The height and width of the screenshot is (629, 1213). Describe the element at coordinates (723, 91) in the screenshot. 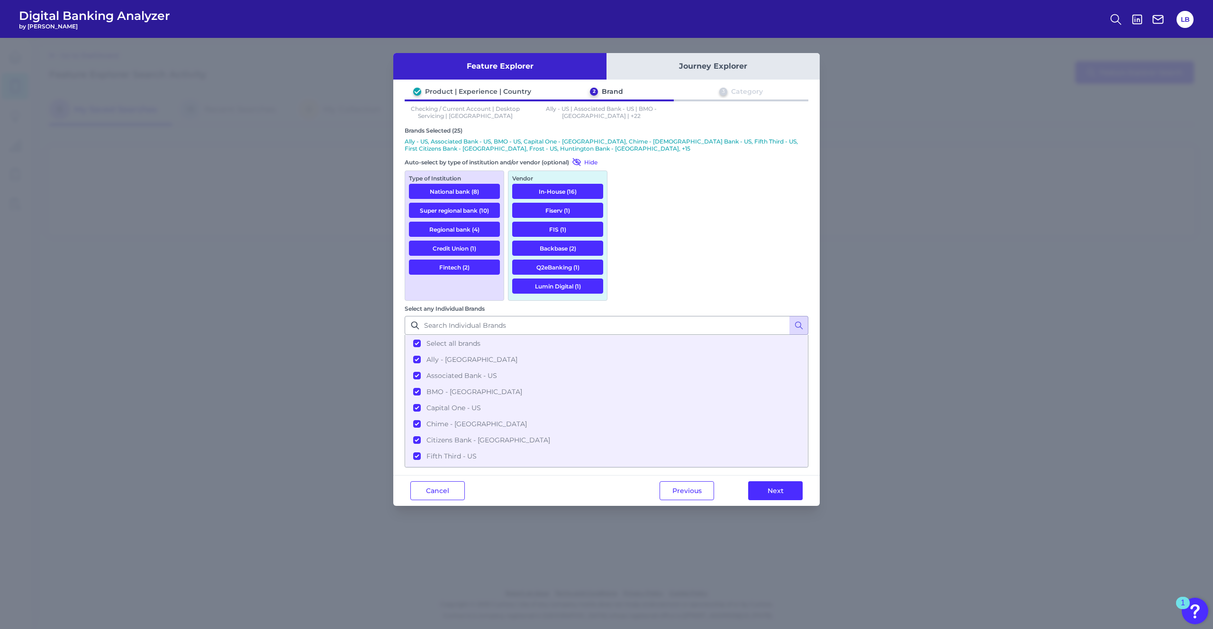

I see `div: 3` at that location.